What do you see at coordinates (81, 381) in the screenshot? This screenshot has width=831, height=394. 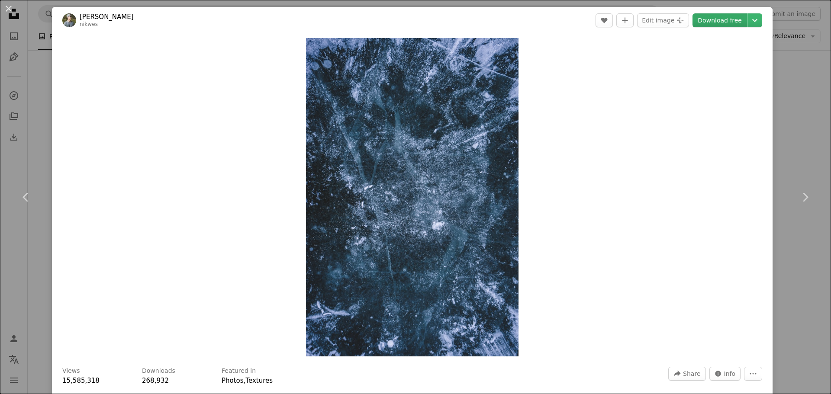 I see `span: 15,585,318` at bounding box center [81, 381].